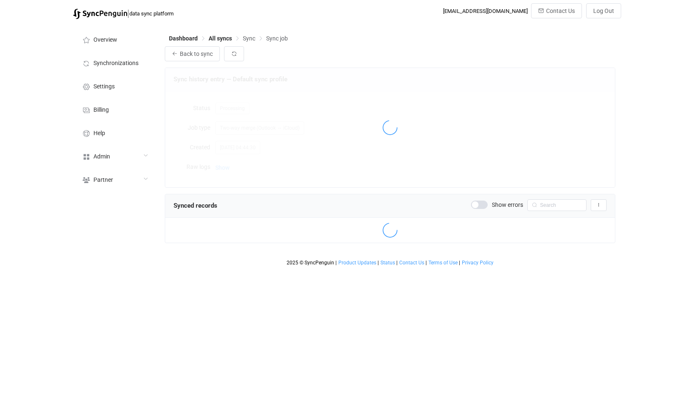 The width and height of the screenshot is (690, 402). Describe the element at coordinates (115, 86) in the screenshot. I see `a: Settings` at that location.